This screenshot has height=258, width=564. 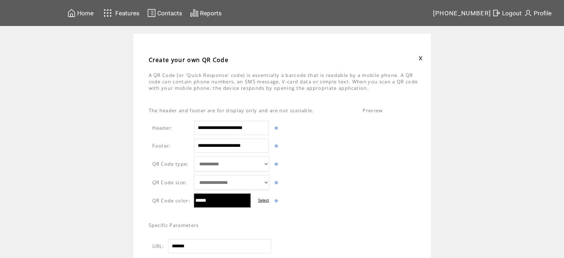 What do you see at coordinates (231, 110) in the screenshot?
I see `span: The header and footer are for display only and are not scanable.` at bounding box center [231, 110].